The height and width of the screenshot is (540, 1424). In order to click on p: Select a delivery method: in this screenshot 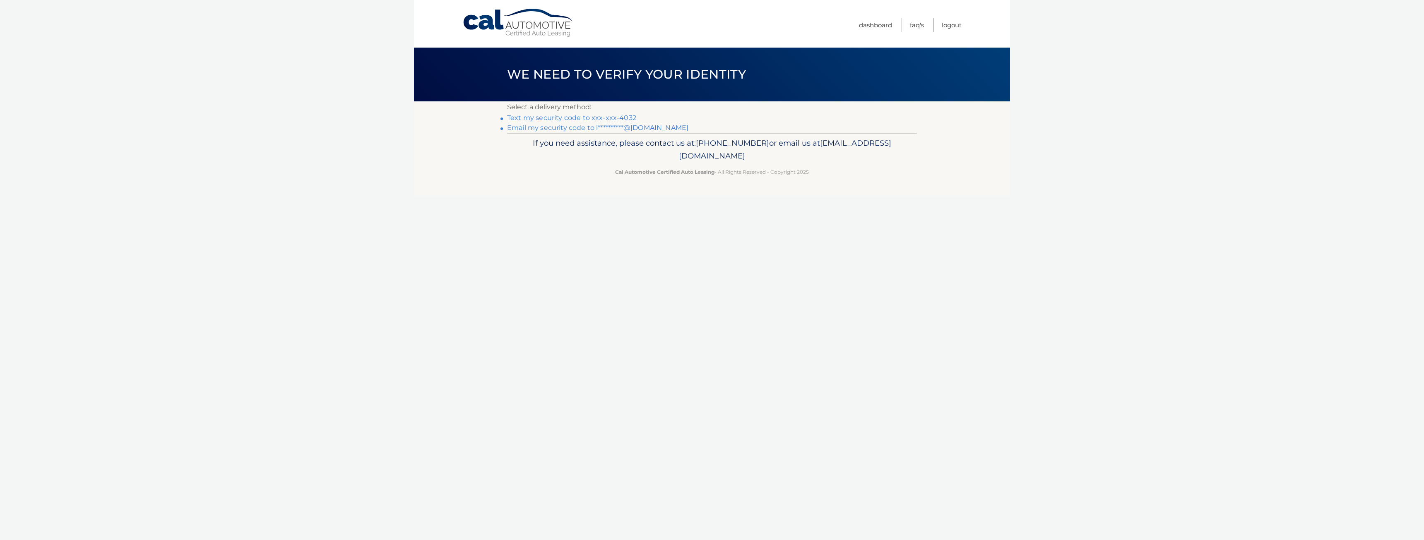, I will do `click(712, 107)`.